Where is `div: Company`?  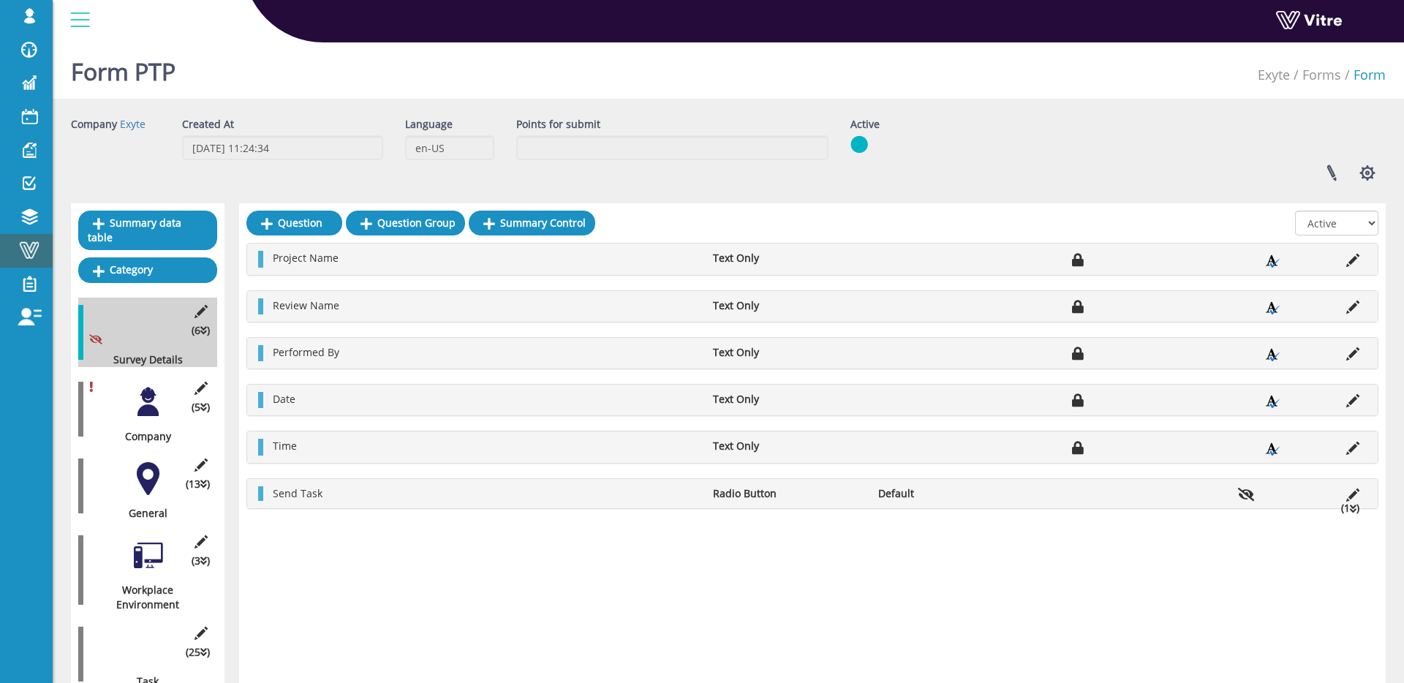
div: Company is located at coordinates (142, 437).